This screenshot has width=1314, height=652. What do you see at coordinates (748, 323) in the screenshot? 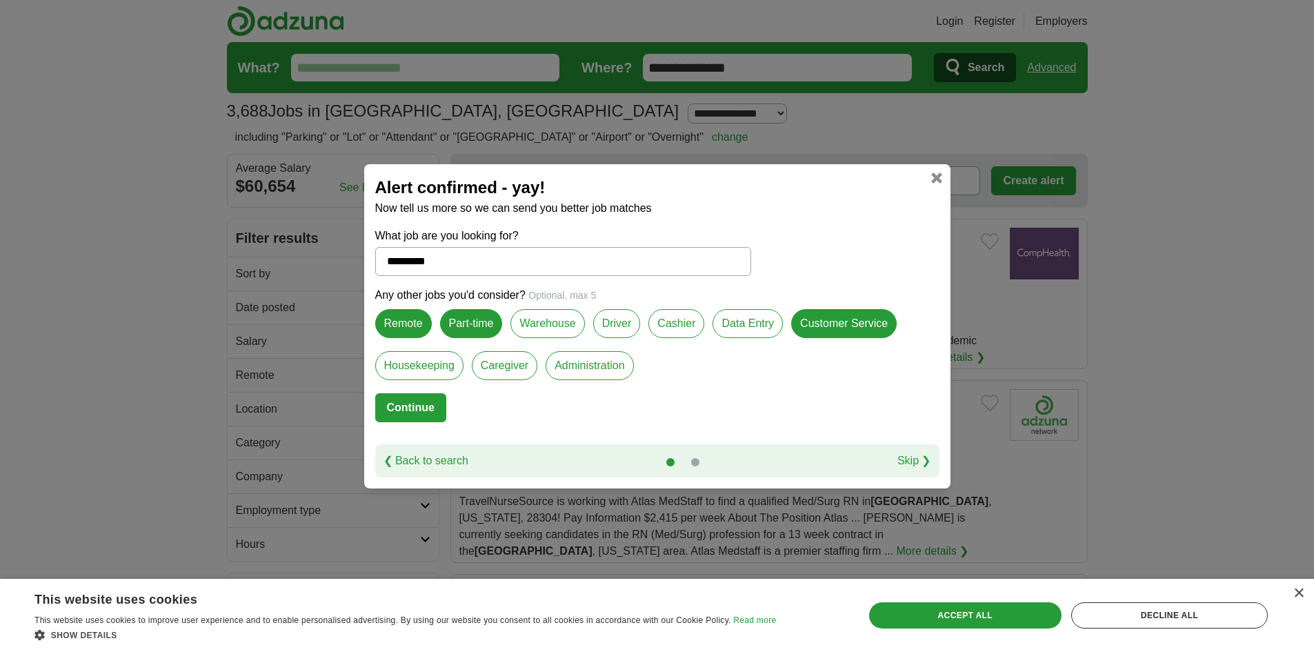
I see `label: Data Entry` at bounding box center [748, 323].